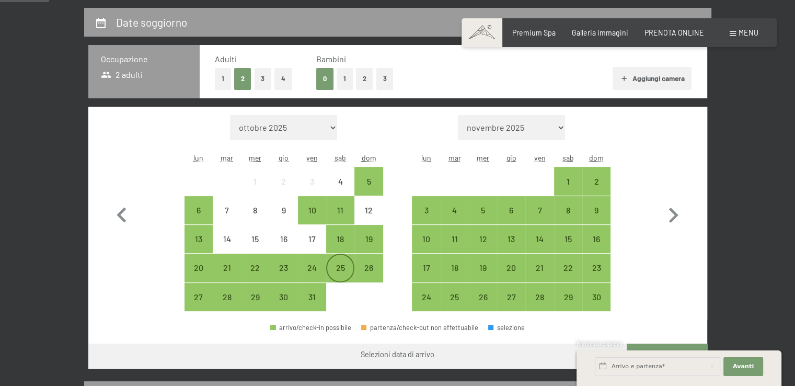  What do you see at coordinates (226, 59) in the screenshot?
I see `span: Adulti` at bounding box center [226, 59].